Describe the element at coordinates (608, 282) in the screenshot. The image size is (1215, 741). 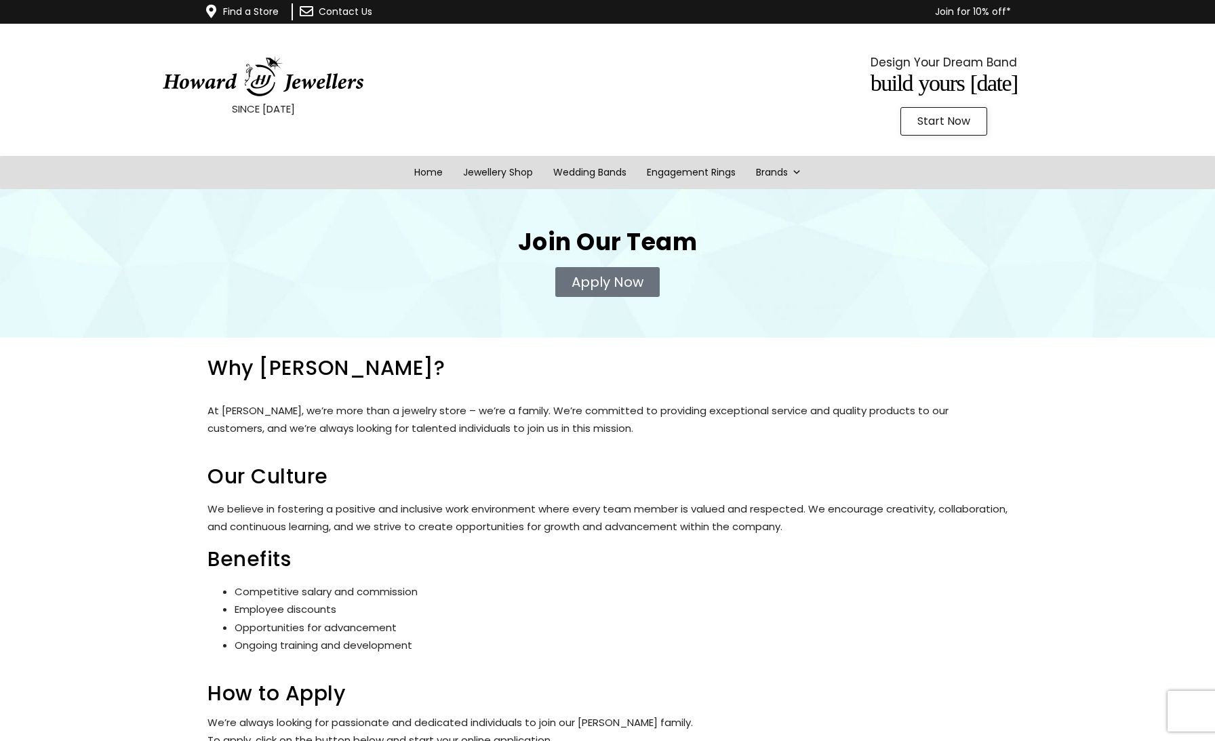
I see `a: Apply Now` at that location.